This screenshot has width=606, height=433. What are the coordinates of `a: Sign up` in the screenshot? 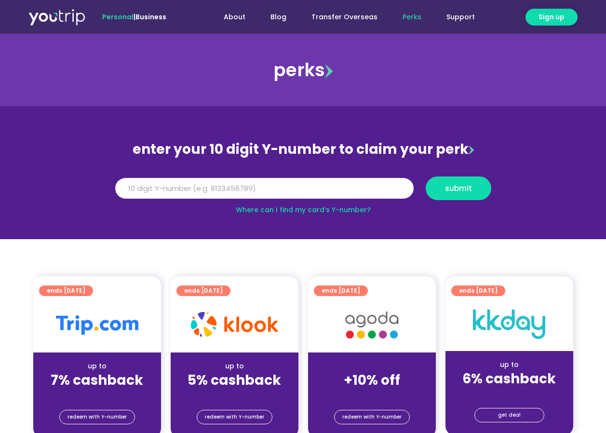 It's located at (552, 17).